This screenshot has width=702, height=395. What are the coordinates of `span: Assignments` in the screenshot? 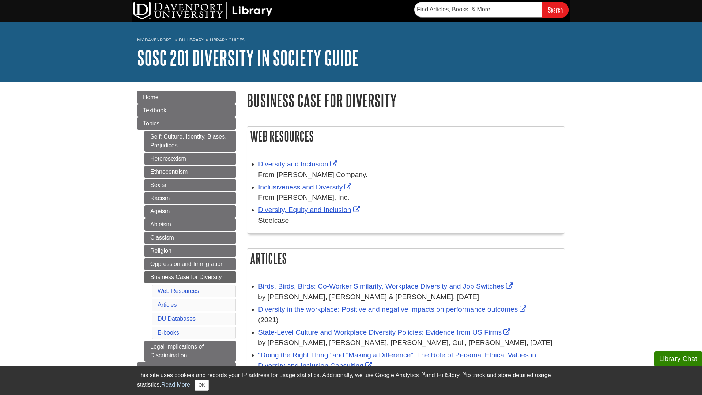 It's located at (160, 368).